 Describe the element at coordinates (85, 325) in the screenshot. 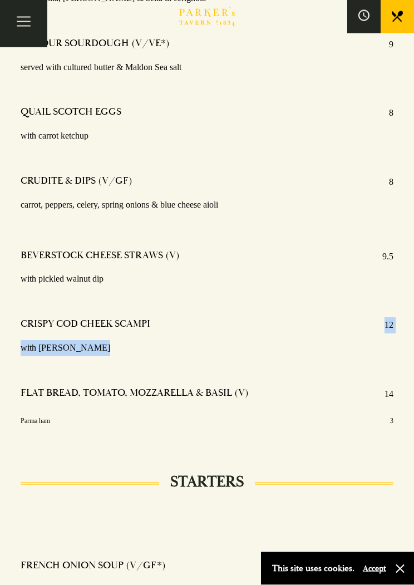

I see `h4: CRISPY COD CHEEK SCAMPI` at that location.